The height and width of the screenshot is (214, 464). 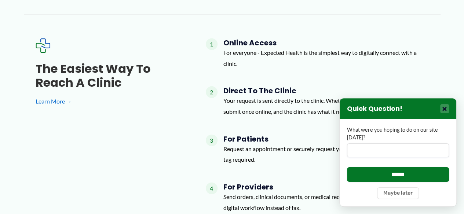 I want to click on h4: Online Access, so click(x=326, y=43).